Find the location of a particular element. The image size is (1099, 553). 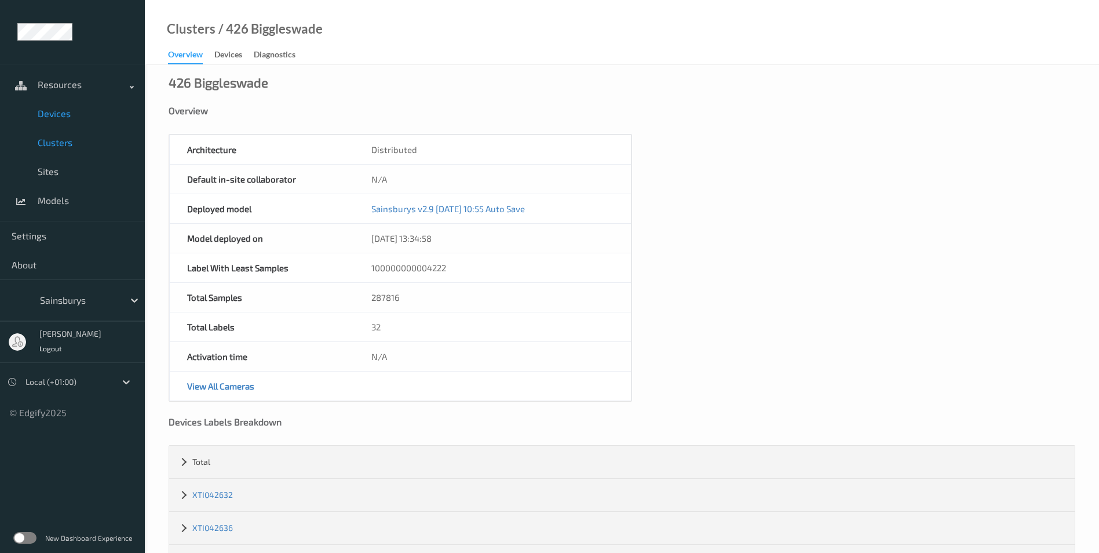

div: / 426 Biggleswade is located at coordinates (269, 29).